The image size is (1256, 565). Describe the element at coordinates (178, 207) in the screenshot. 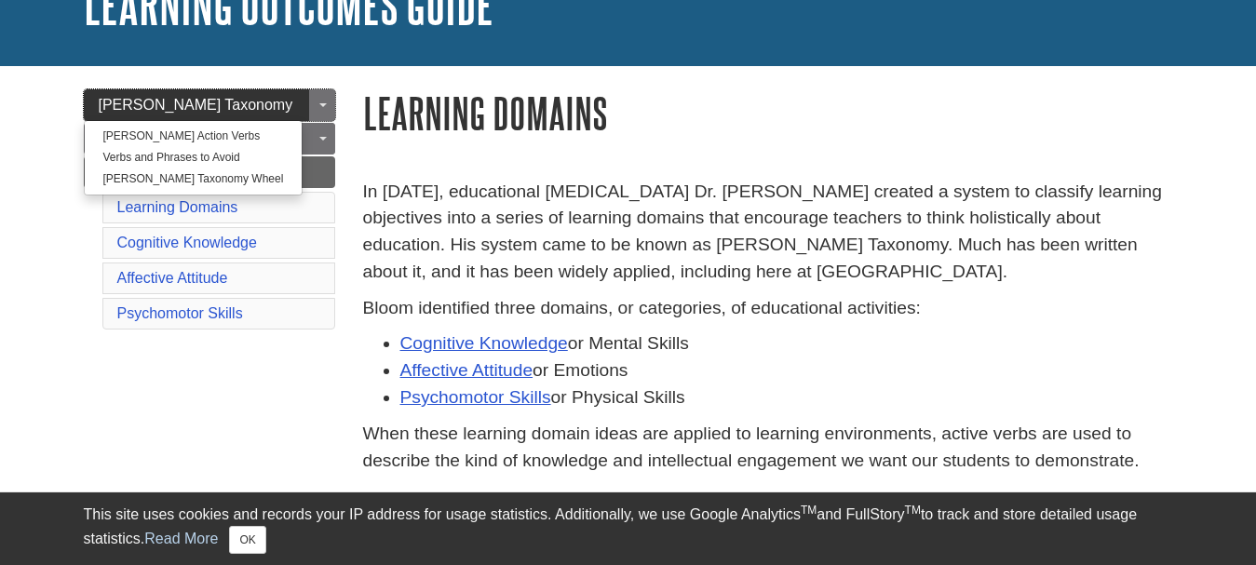

I see `a: Learning Domains` at that location.